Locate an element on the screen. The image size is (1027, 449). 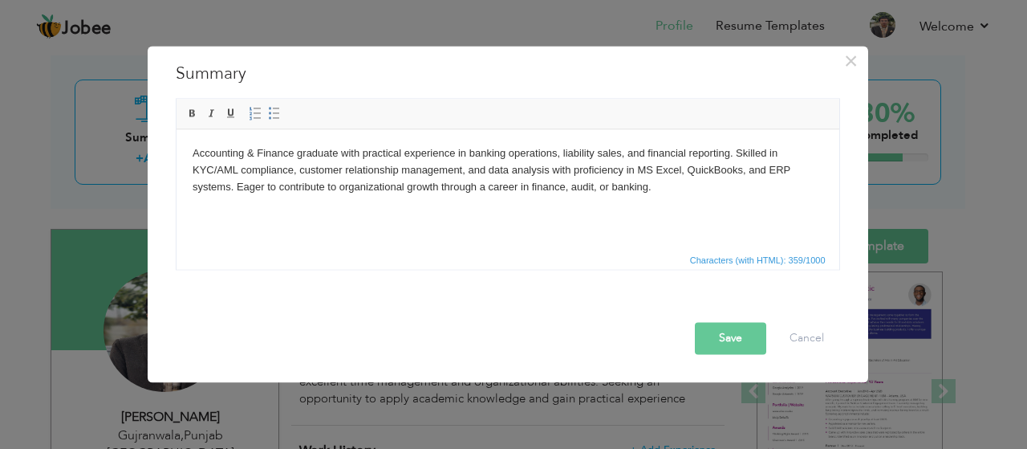
span: Characters (with HTML): 359/1000 is located at coordinates (757, 260).